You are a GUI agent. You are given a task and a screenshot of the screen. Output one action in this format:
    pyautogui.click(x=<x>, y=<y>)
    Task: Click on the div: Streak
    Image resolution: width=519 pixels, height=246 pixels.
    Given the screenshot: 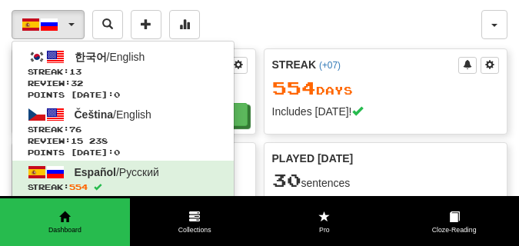 What is the action you would take?
    pyautogui.click(x=366, y=65)
    